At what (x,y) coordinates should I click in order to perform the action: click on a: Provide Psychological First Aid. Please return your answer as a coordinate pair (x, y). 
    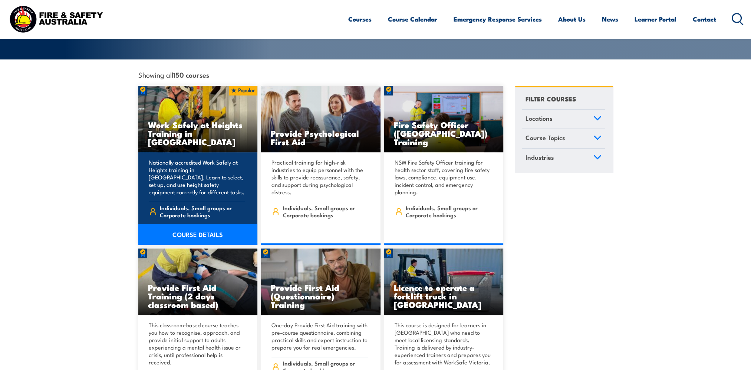
    Looking at the image, I should click on (321, 119).